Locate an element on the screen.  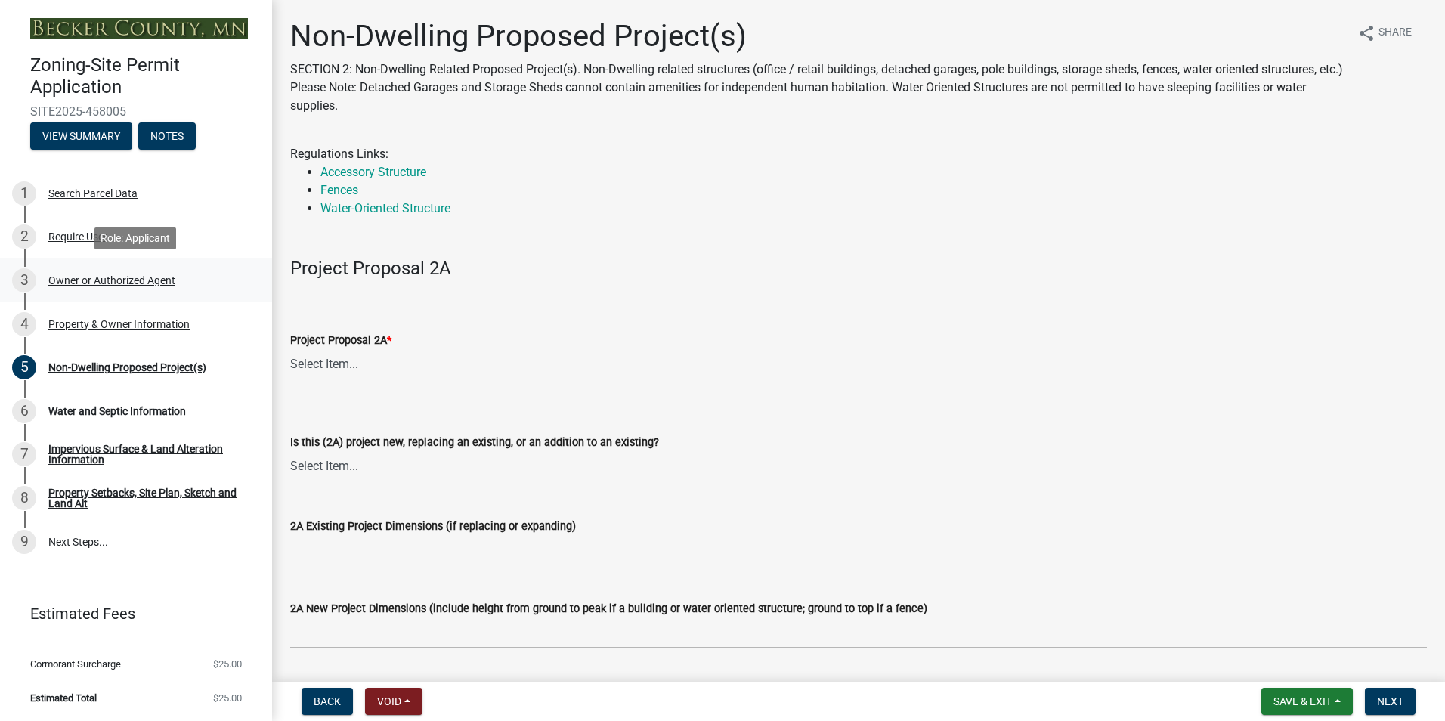
div: Non-Dwelling Proposed Project(s) is located at coordinates (127, 367).